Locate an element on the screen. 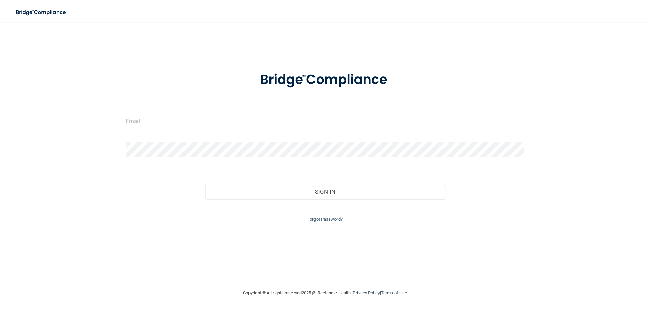  input: Email is located at coordinates (325, 121).